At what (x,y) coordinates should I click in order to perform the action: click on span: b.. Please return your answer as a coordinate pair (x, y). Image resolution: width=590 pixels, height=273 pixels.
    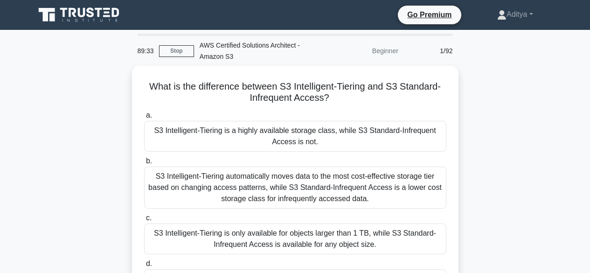
    Looking at the image, I should click on (149, 161).